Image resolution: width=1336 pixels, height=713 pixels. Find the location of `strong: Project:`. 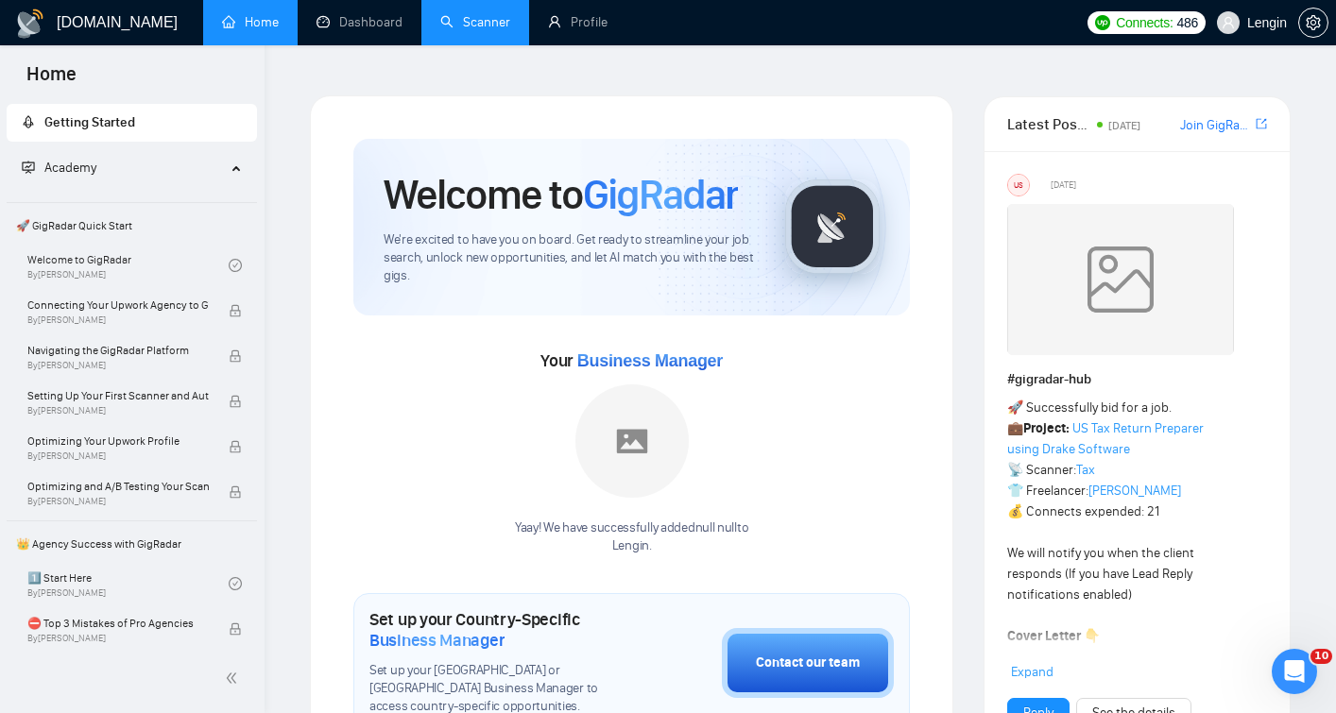

strong: Project: is located at coordinates (1046, 428).